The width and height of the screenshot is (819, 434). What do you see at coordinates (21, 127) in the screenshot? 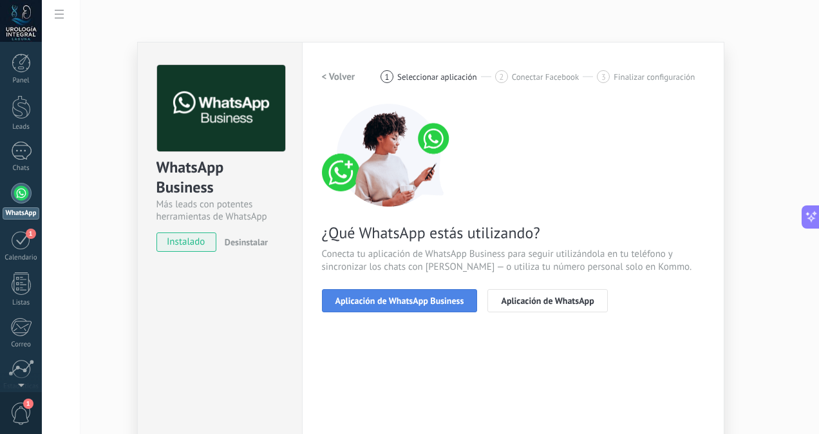
I see `div: Leads` at bounding box center [21, 127].